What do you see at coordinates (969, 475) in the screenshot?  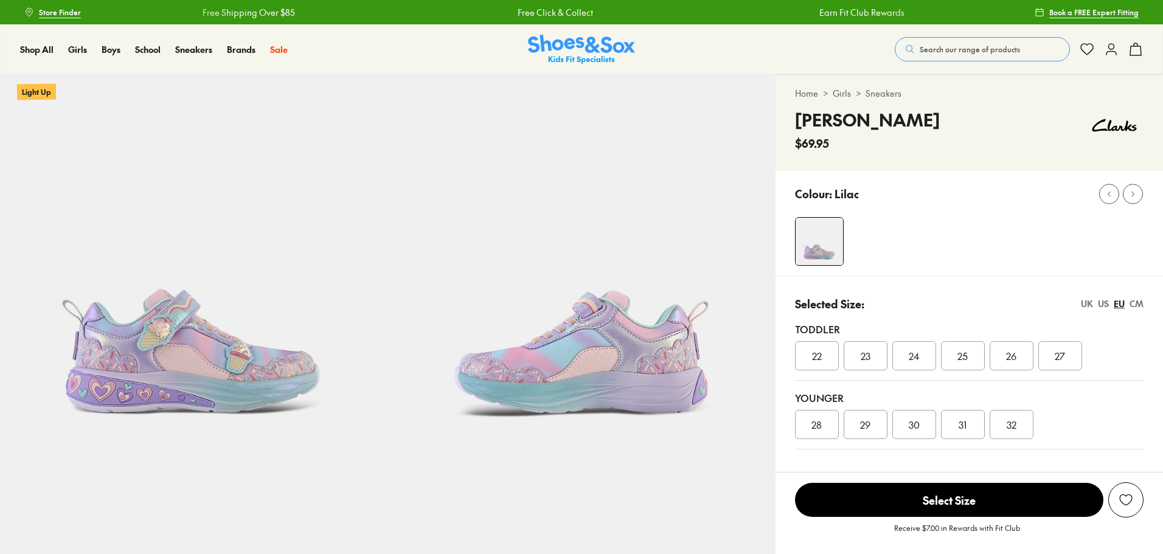 I see `div: Unsure on sizing? We have a range of resources to help` at bounding box center [969, 475].